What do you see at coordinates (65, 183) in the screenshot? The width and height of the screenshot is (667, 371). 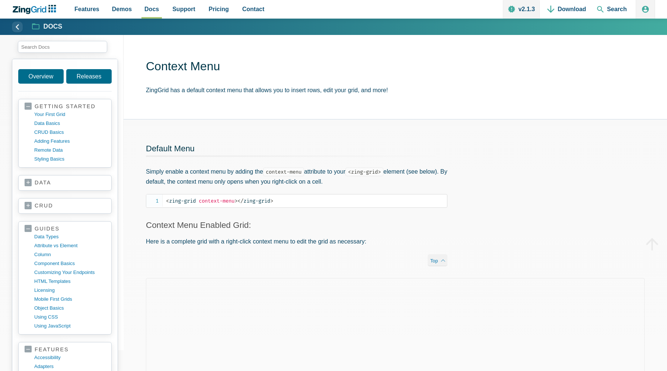 I see `a: data` at bounding box center [65, 183].